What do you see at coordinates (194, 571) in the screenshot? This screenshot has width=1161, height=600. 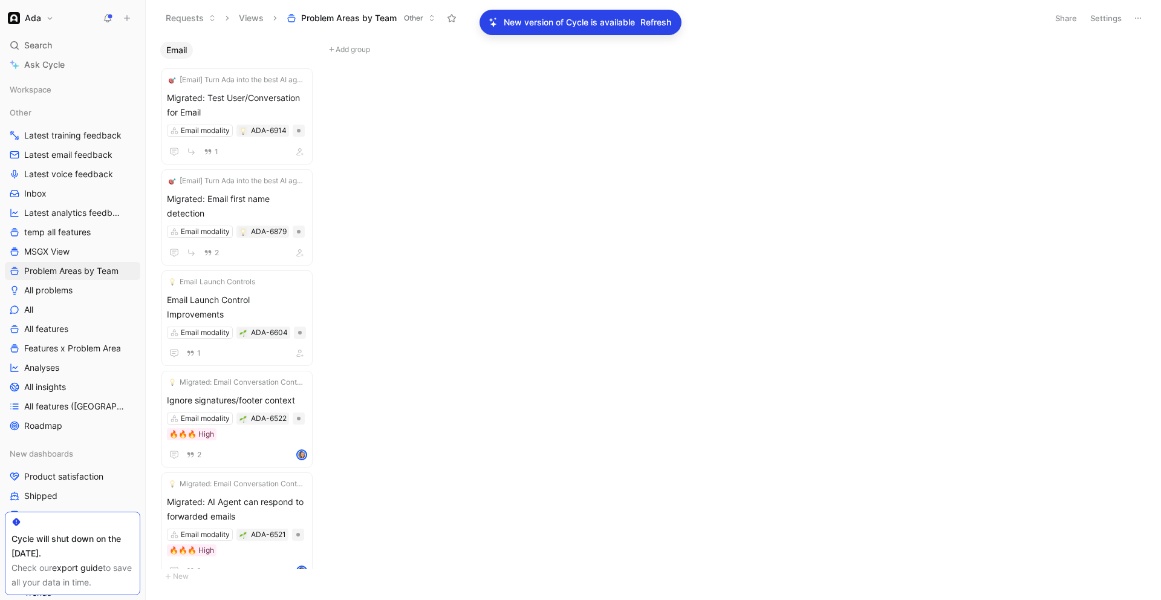 I see `button: 1` at bounding box center [194, 571].